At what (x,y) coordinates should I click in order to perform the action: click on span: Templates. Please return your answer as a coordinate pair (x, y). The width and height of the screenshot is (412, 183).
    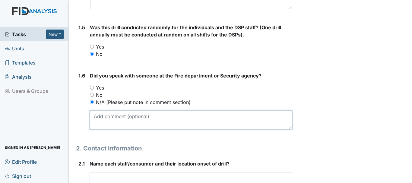
    Looking at the image, I should click on (20, 62).